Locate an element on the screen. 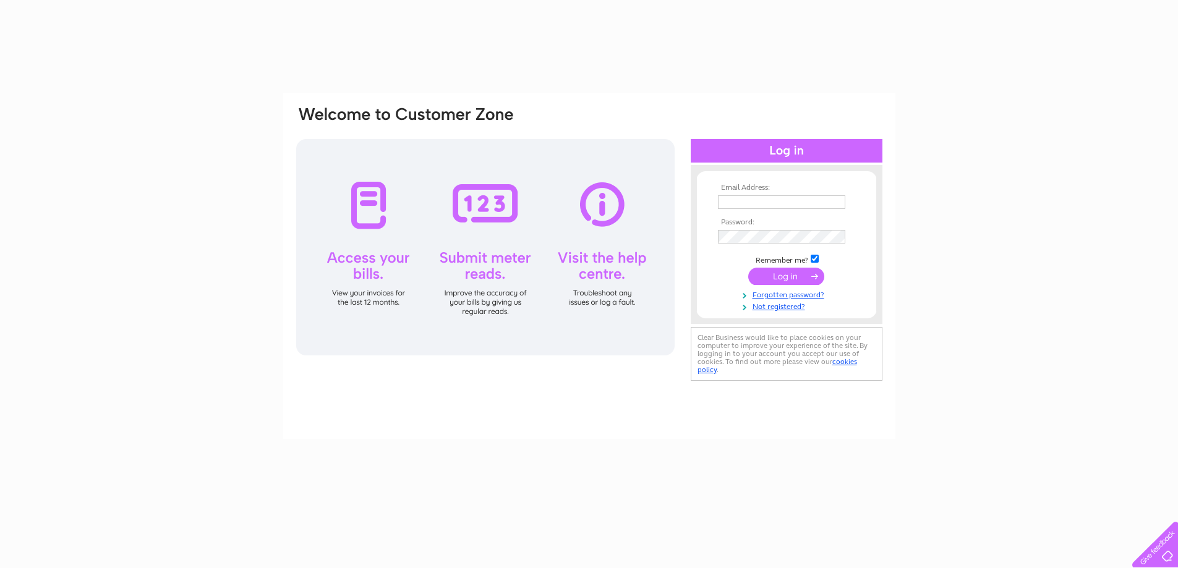 The height and width of the screenshot is (568, 1178). a: cookies policy is located at coordinates (777, 366).